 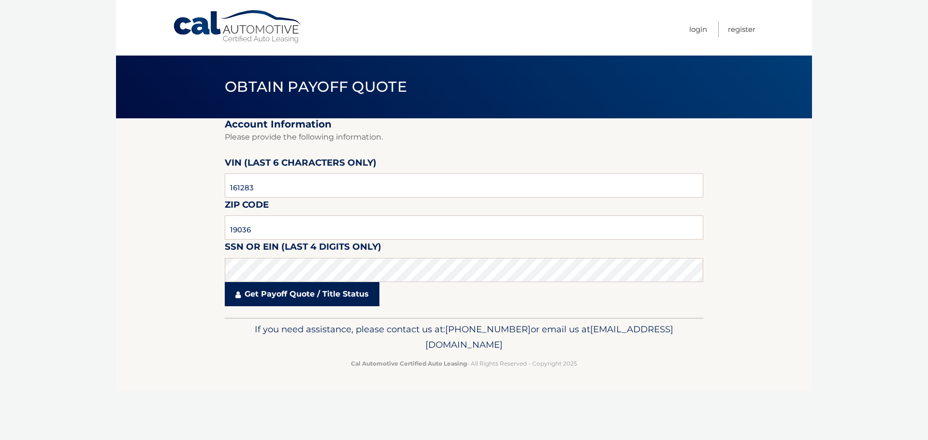 I want to click on p: If you need assistance, please contact us at: or email us at, so click(x=464, y=337).